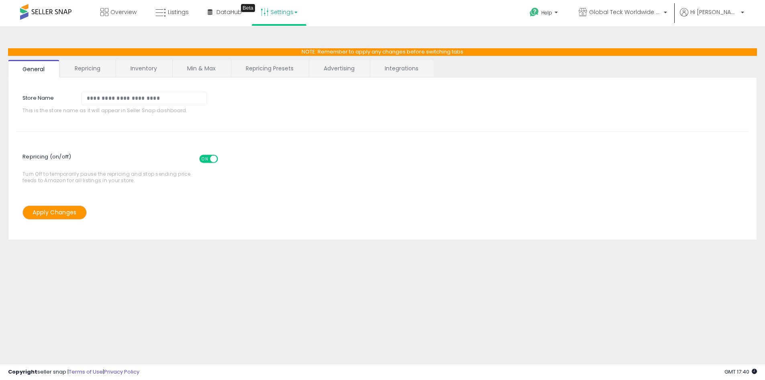 The height and width of the screenshot is (380, 765). Describe the element at coordinates (223, 159) in the screenshot. I see `span: OFF` at that location.